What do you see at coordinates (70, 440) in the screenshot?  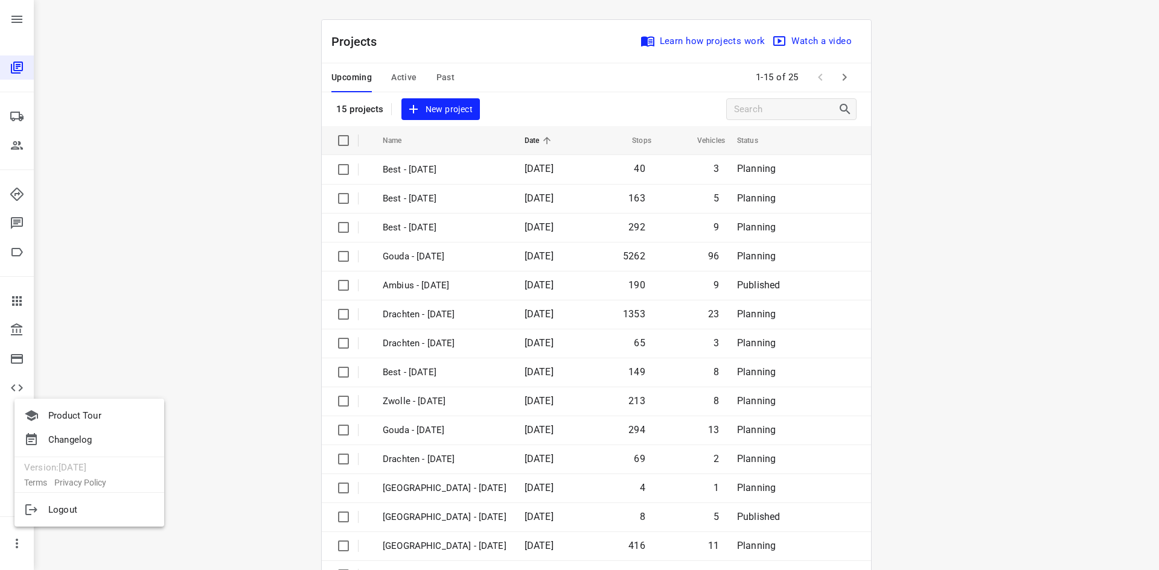 I see `p: Changelog` at bounding box center [70, 440].